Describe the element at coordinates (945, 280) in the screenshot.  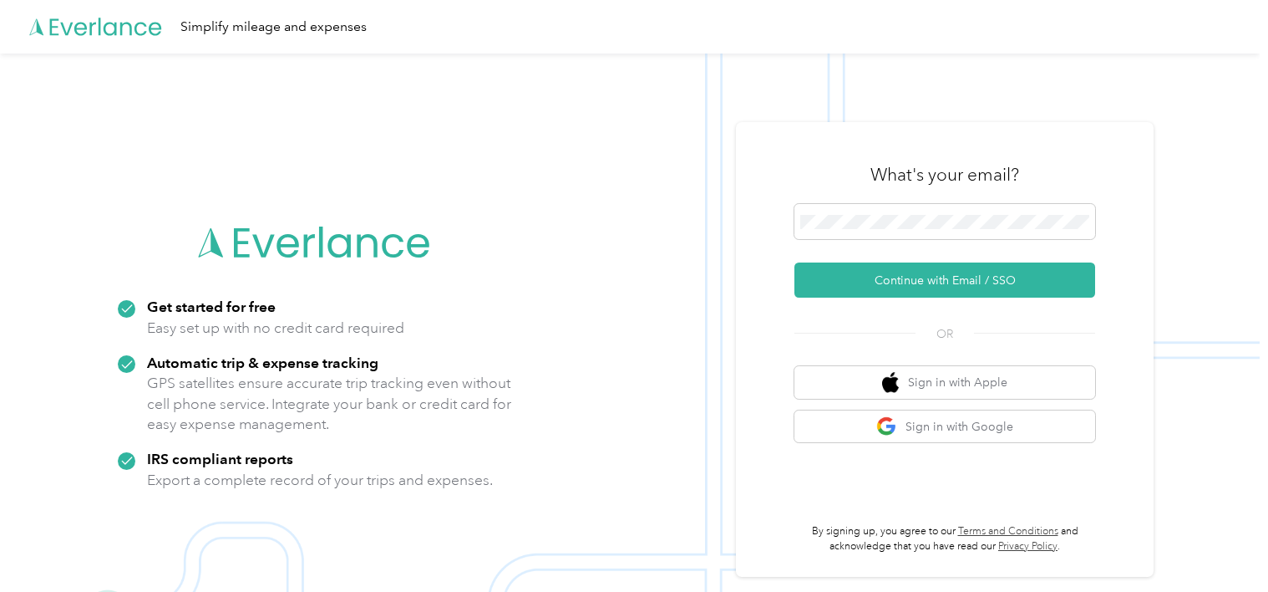
I see `button: Continue with Email / SSO` at that location.